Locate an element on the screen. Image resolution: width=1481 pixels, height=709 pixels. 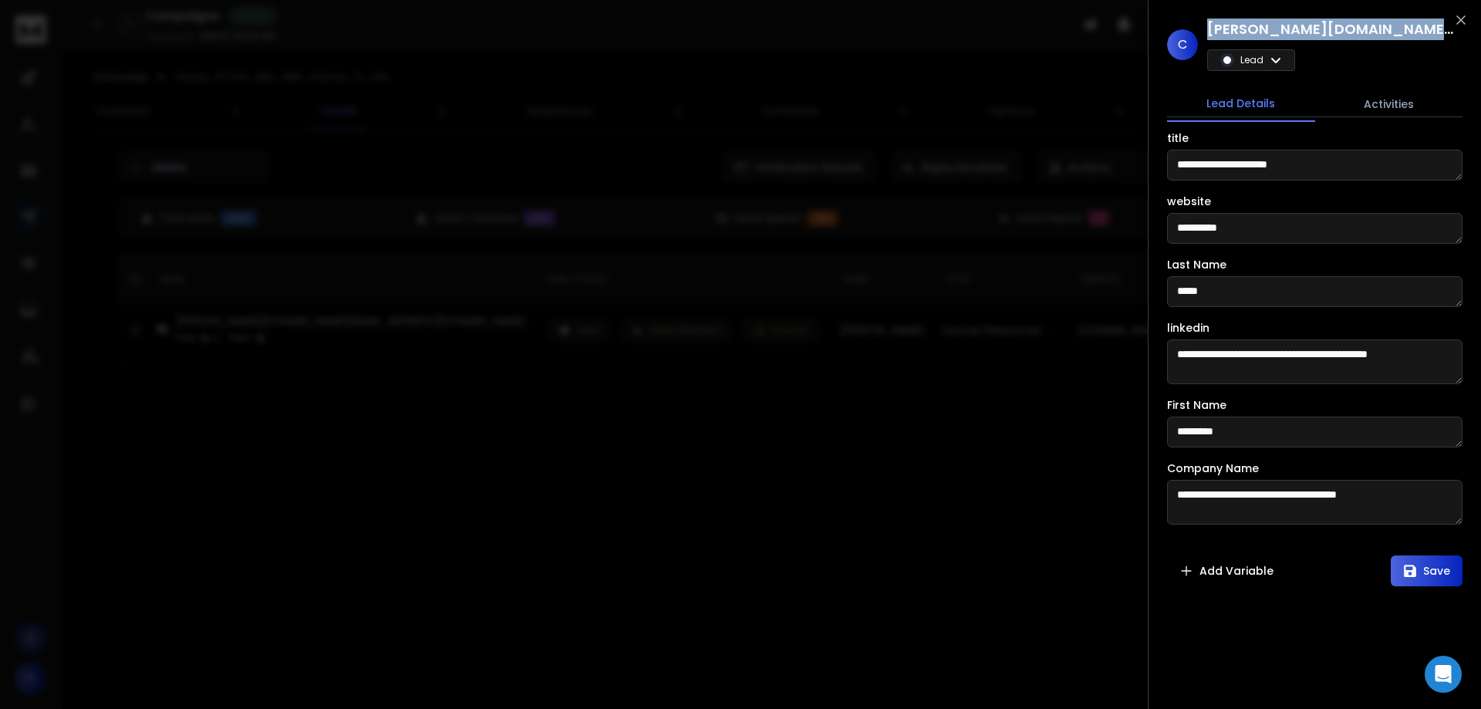
button: Save is located at coordinates (1427, 571).